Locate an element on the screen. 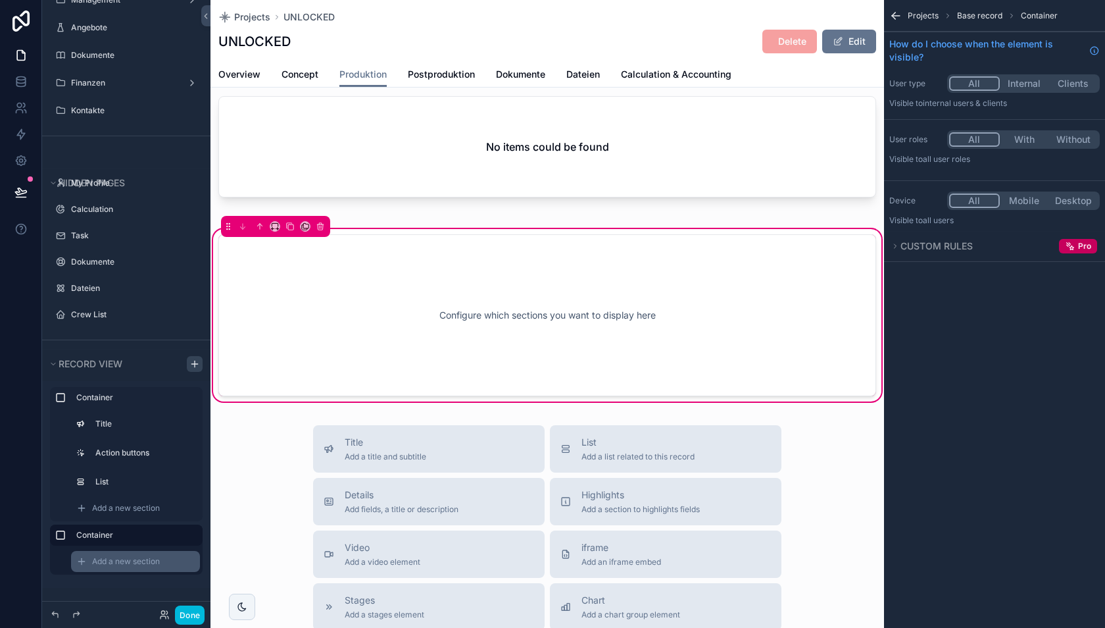 The height and width of the screenshot is (628, 1105). span: Container is located at coordinates (1040, 16).